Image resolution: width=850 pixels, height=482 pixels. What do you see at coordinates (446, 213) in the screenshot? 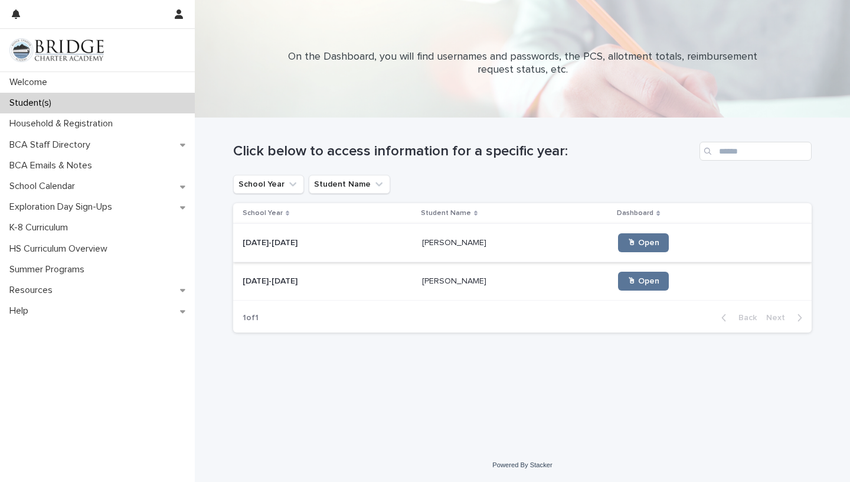
I see `p: Student Name` at bounding box center [446, 213].